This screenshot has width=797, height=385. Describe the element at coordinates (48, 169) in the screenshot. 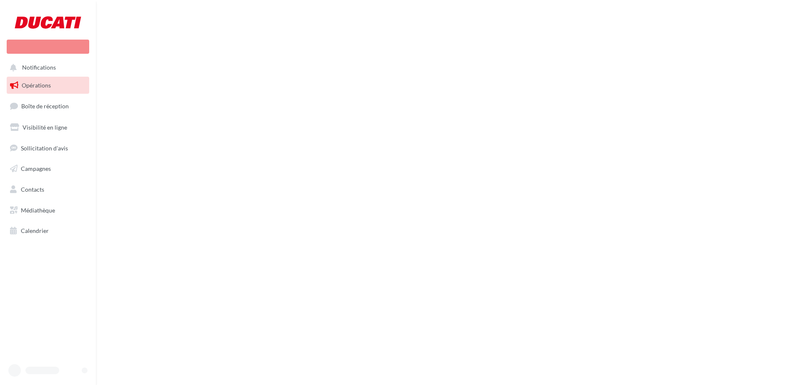

I see `a: Campagnes` at that location.